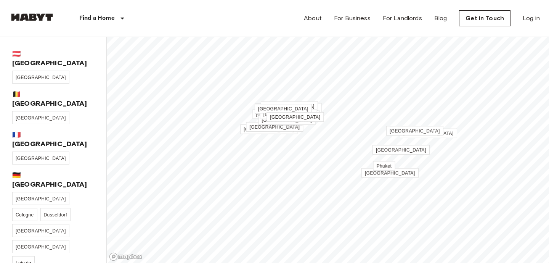  I want to click on a: For Business, so click(352, 18).